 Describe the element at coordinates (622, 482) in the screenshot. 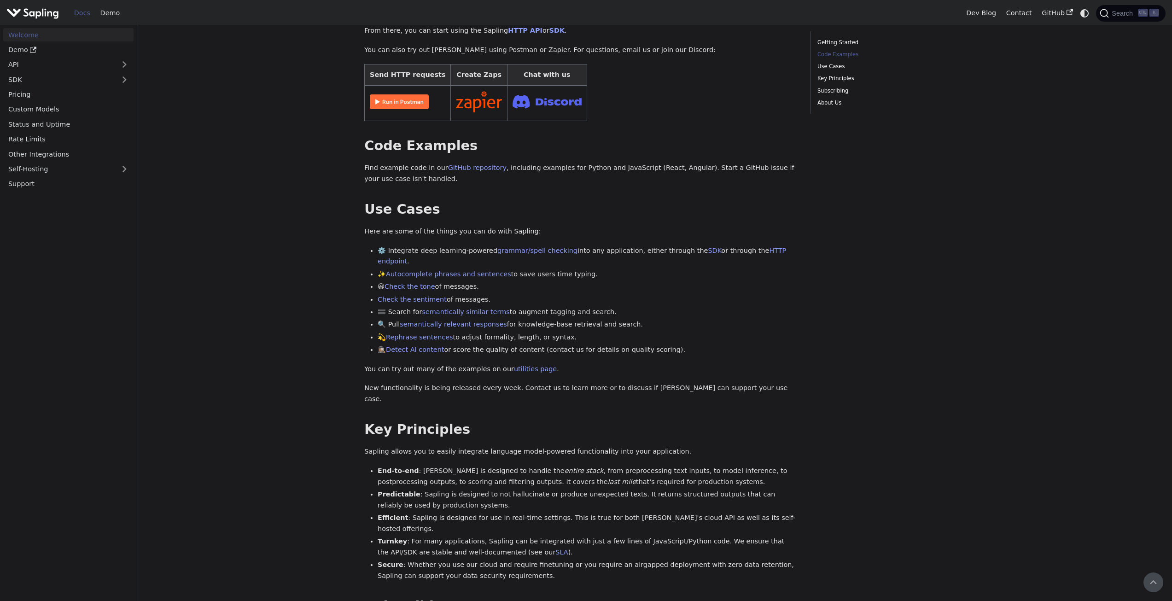

I see `em: last mile` at that location.